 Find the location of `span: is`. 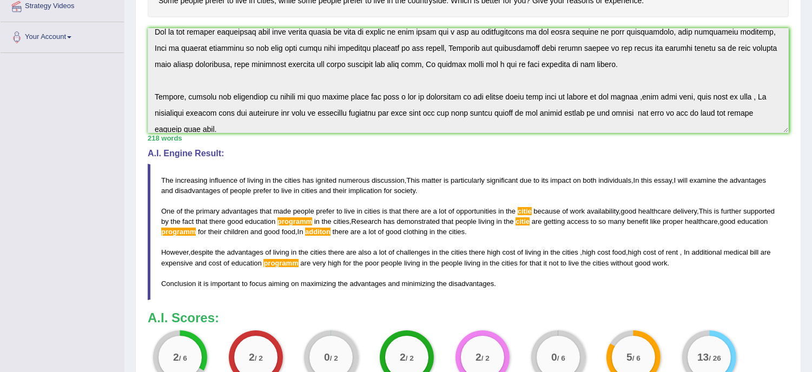

span: is is located at coordinates (206, 284).